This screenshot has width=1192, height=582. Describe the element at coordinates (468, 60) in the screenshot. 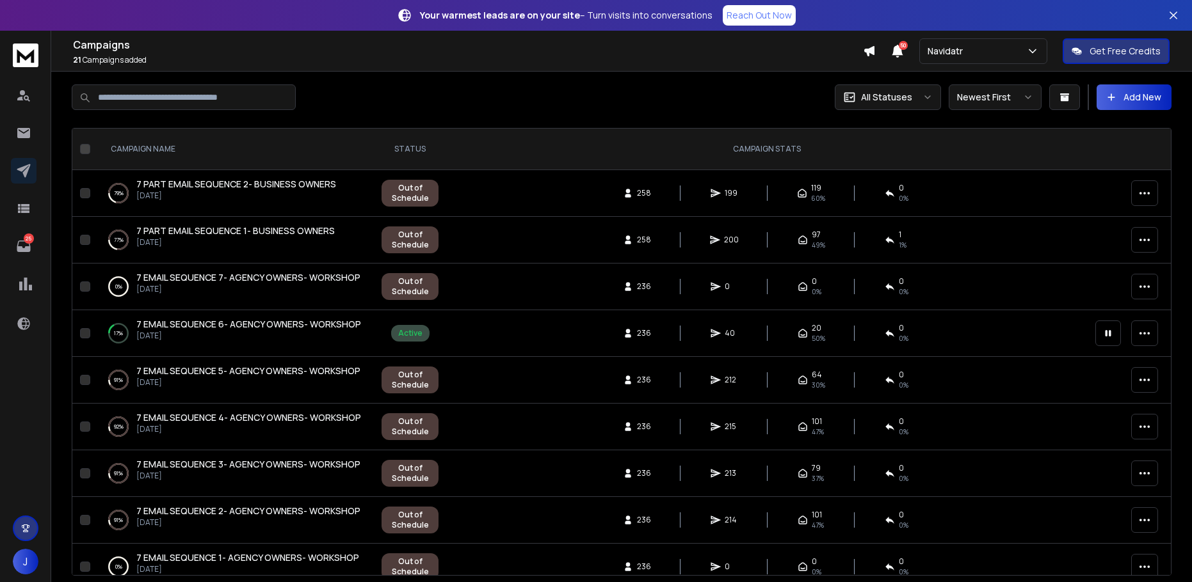

I see `p: Campaigns added` at that location.